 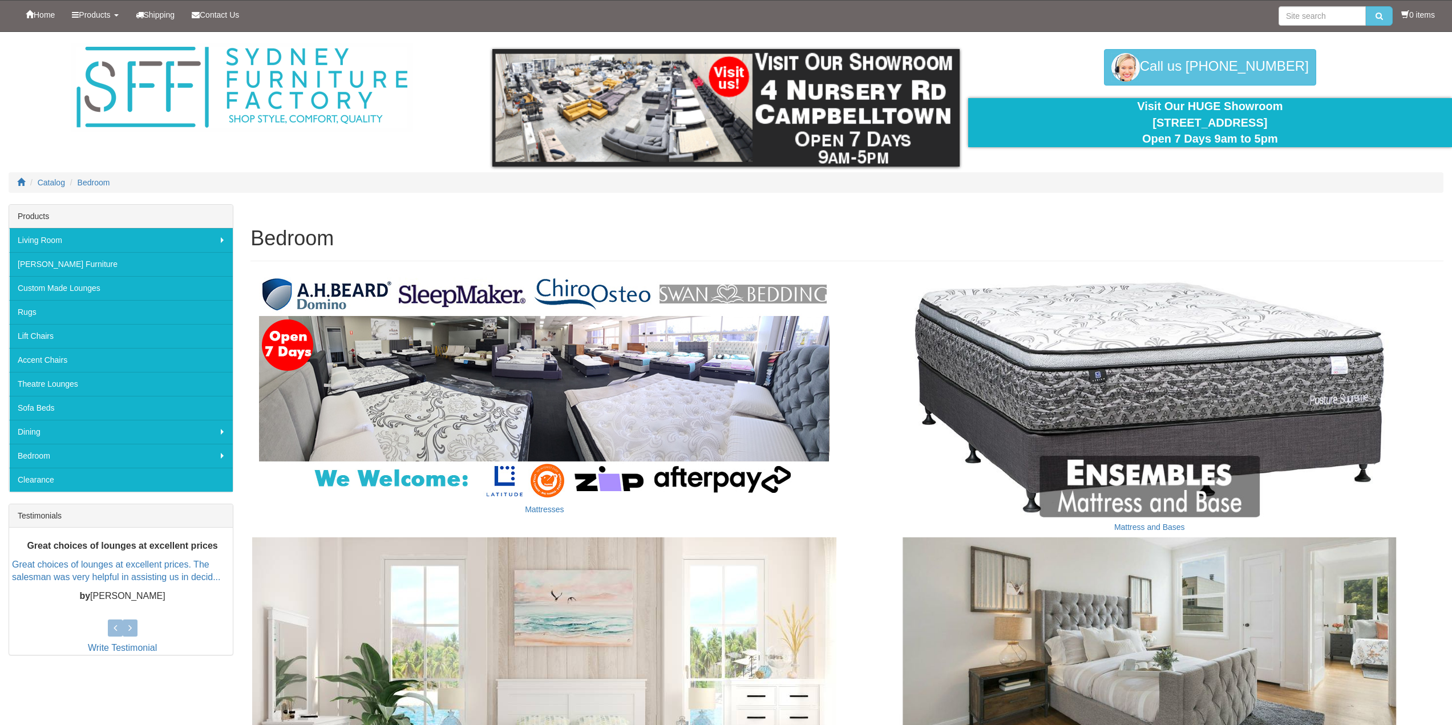 I want to click on a: Mattresses, so click(x=544, y=510).